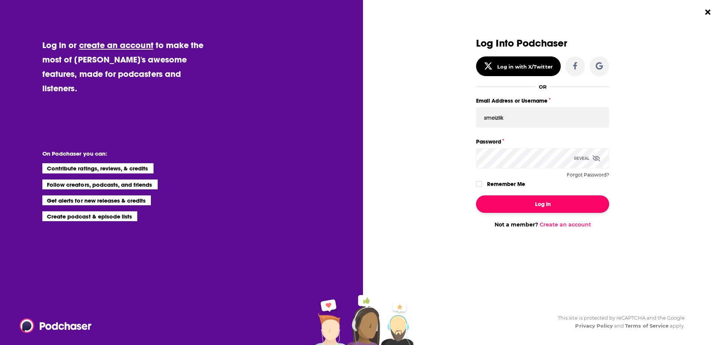 Image resolution: width=726 pixels, height=345 pixels. What do you see at coordinates (506, 184) in the screenshot?
I see `label: Remember Me` at bounding box center [506, 184].